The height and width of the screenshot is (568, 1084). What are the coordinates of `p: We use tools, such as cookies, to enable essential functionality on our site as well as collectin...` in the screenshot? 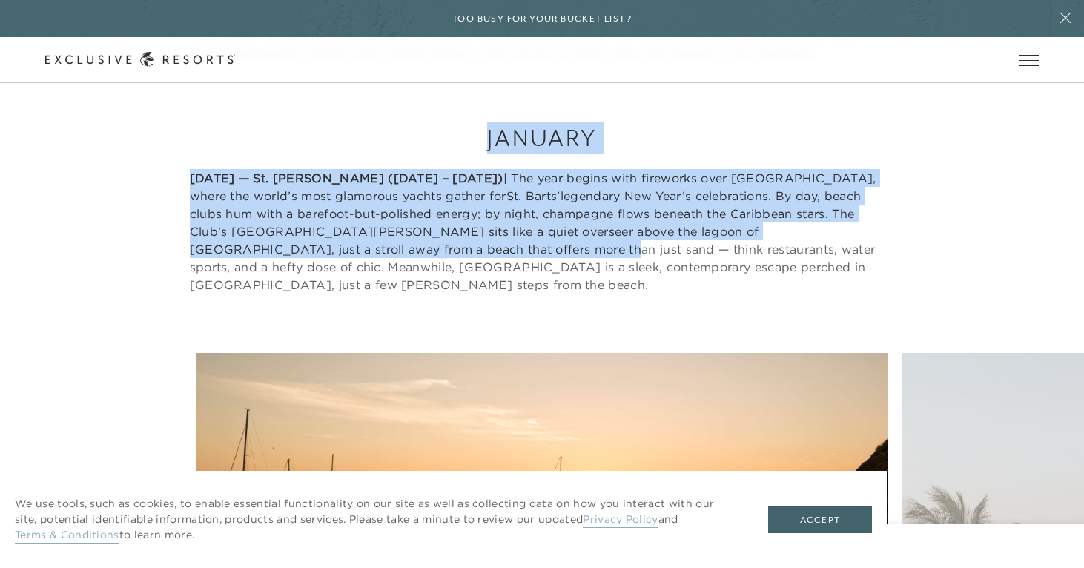 It's located at (377, 519).